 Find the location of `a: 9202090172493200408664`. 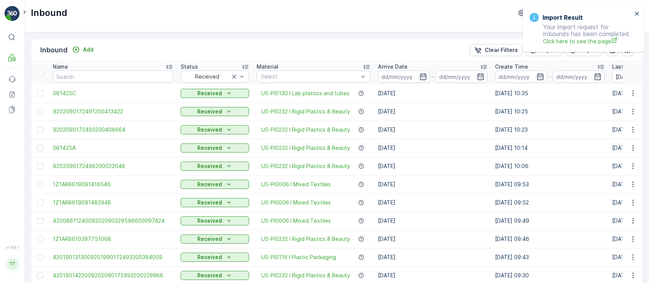

a: 9202090172493200408664 is located at coordinates (113, 130).